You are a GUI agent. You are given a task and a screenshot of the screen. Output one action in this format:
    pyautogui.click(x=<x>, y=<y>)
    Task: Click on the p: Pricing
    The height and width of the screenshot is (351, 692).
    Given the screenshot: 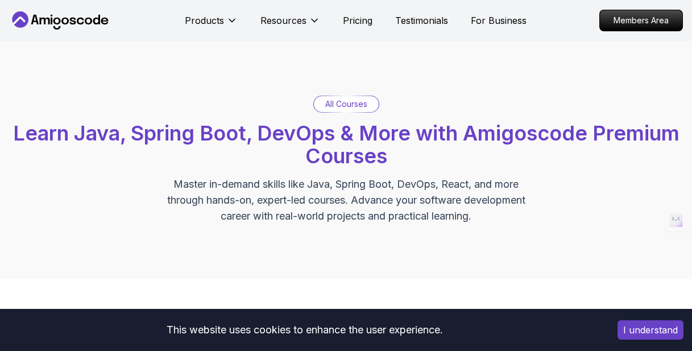 What is the action you would take?
    pyautogui.click(x=358, y=20)
    